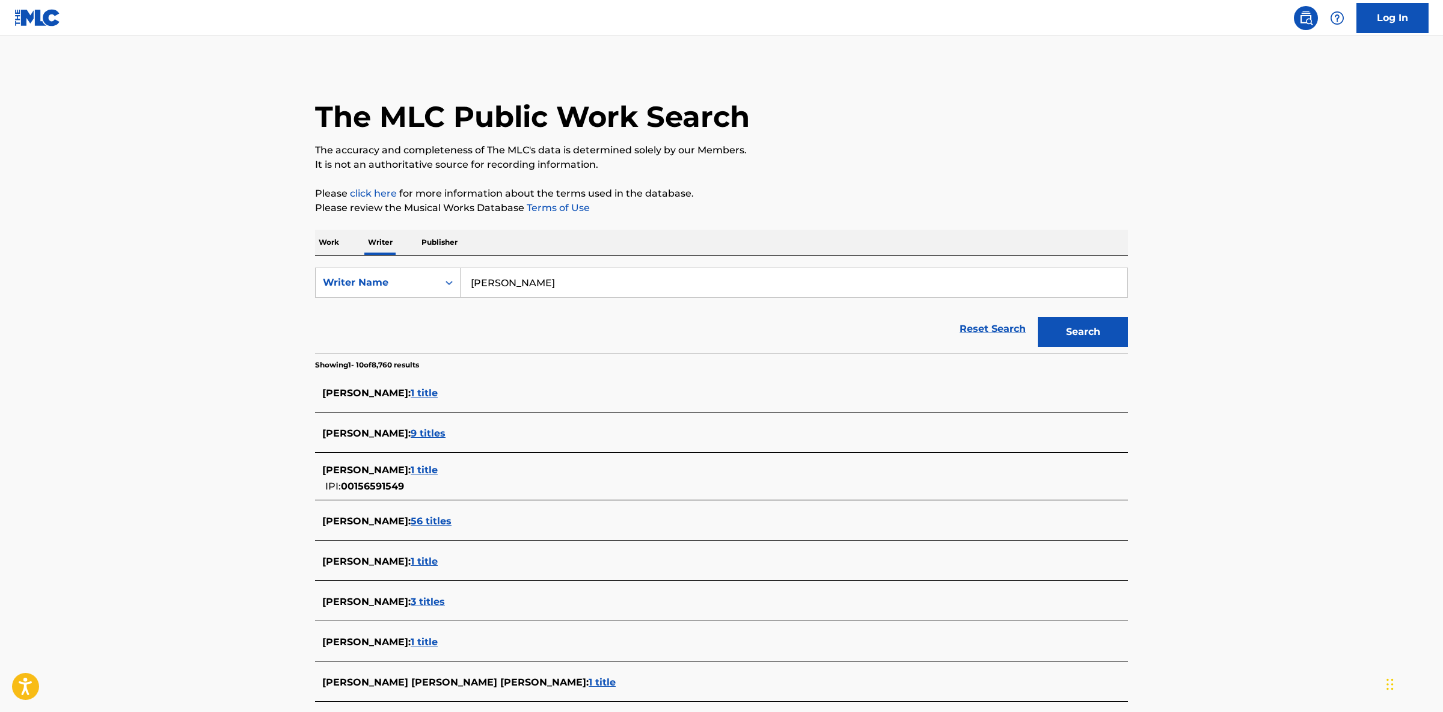  What do you see at coordinates (1337, 18) in the screenshot?
I see `img: help` at bounding box center [1337, 18].